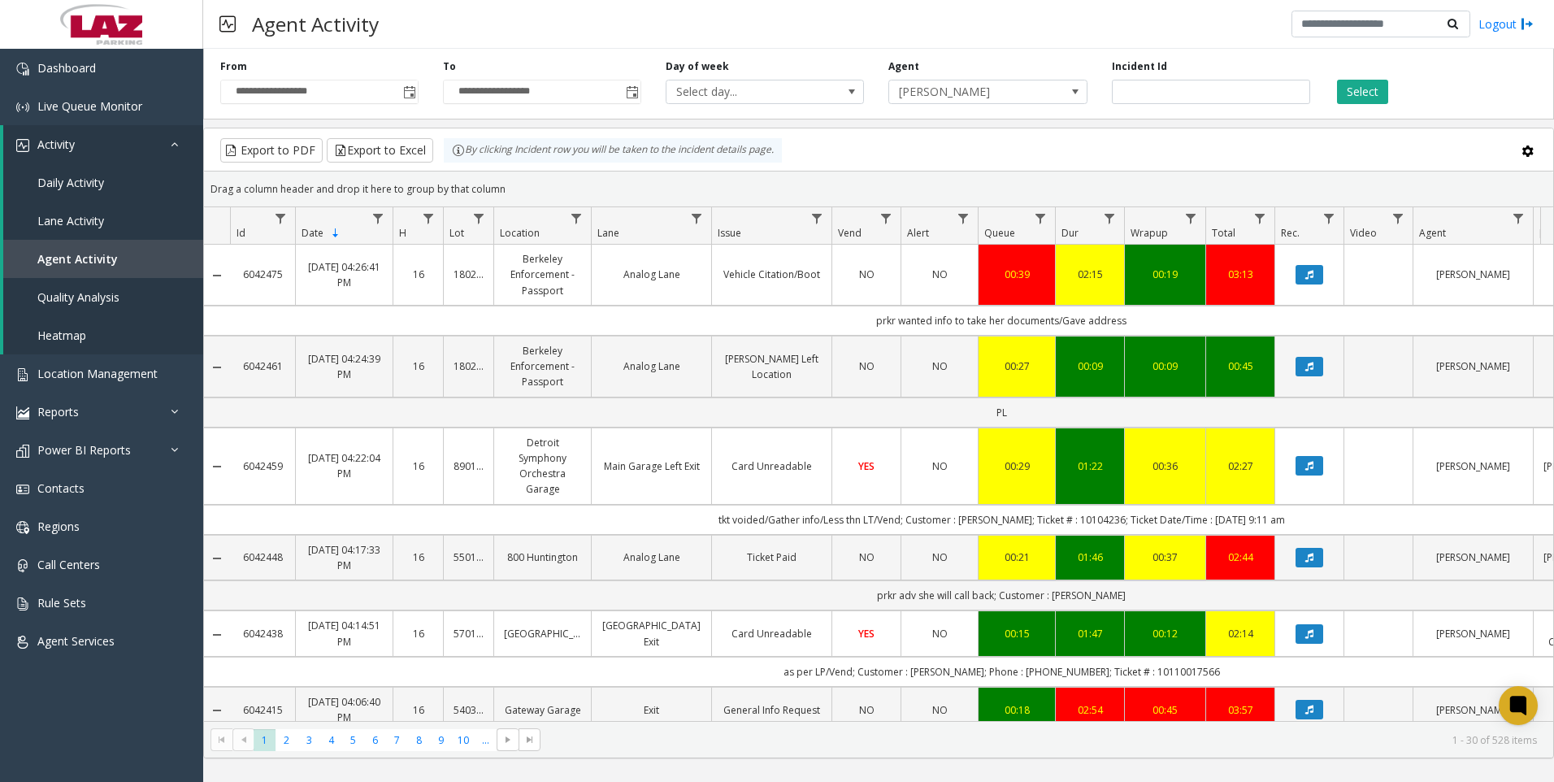 The height and width of the screenshot is (782, 1554). Describe the element at coordinates (1289, 232) in the screenshot. I see `span: Rec.` at that location.